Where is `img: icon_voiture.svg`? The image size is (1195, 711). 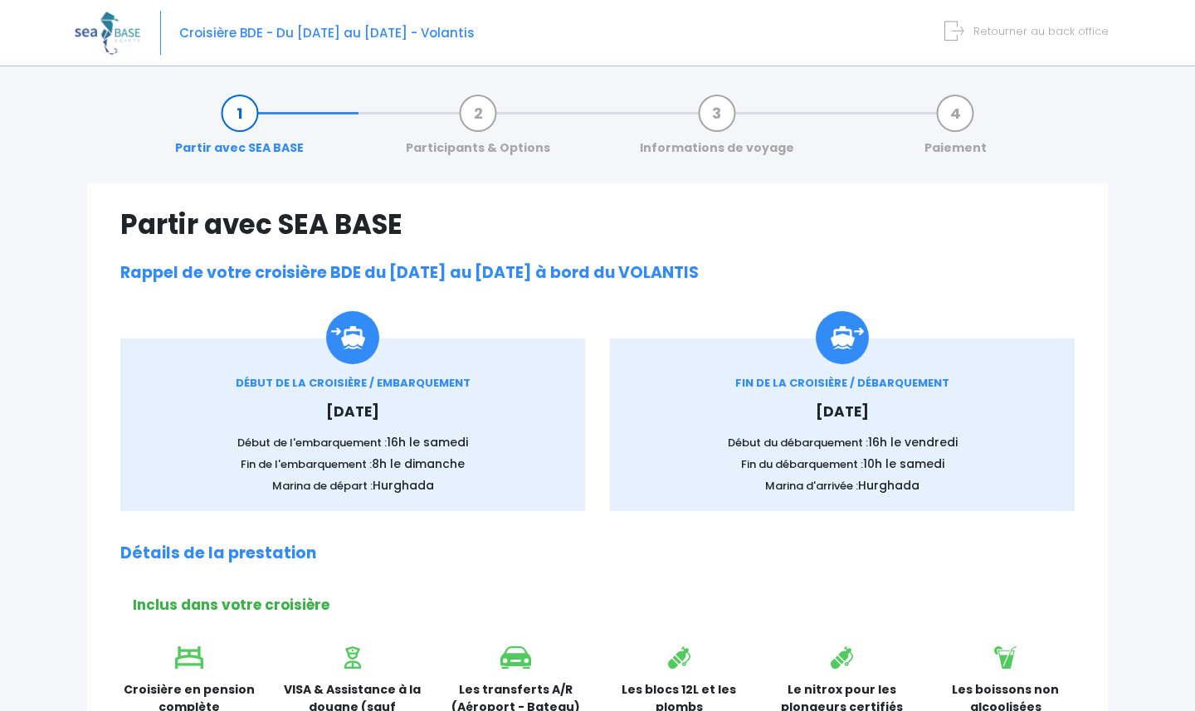
img: icon_voiture.svg is located at coordinates (515, 657).